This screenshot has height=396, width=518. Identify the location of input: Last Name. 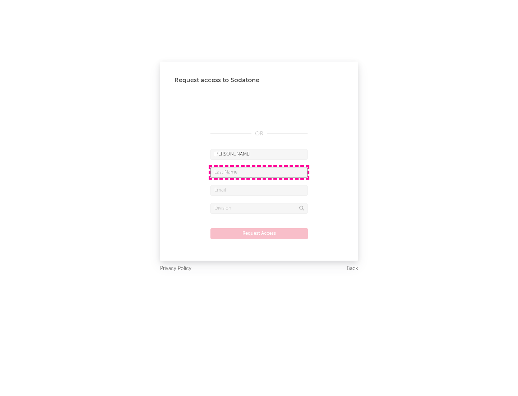
(259, 172).